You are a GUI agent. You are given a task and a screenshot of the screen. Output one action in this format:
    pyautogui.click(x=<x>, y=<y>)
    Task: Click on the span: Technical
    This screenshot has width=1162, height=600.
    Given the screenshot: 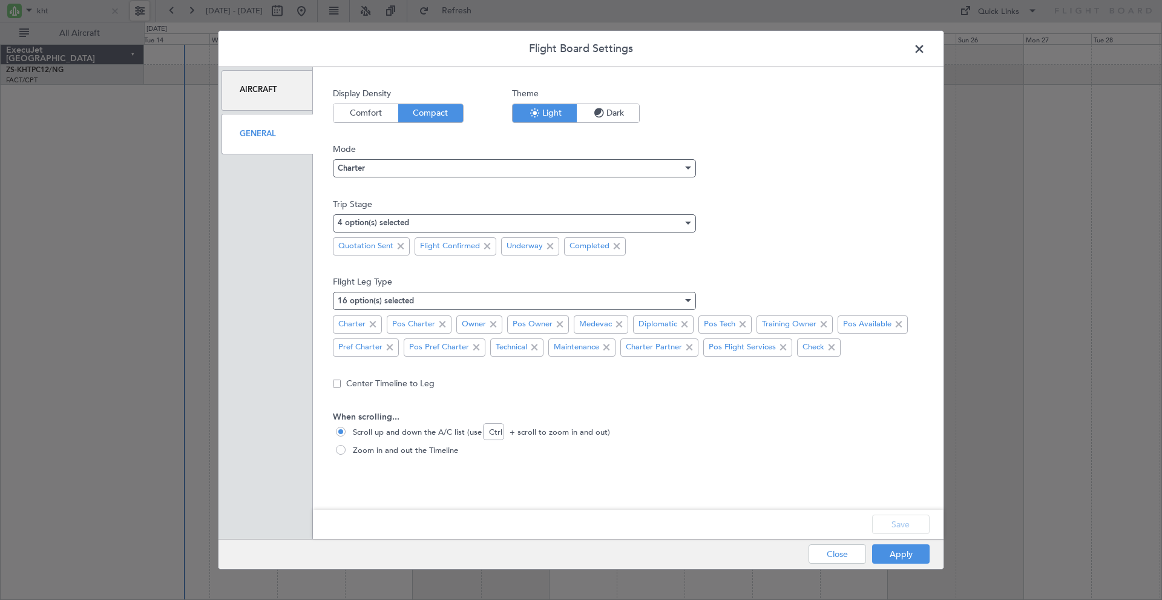 What is the action you would take?
    pyautogui.click(x=511, y=347)
    